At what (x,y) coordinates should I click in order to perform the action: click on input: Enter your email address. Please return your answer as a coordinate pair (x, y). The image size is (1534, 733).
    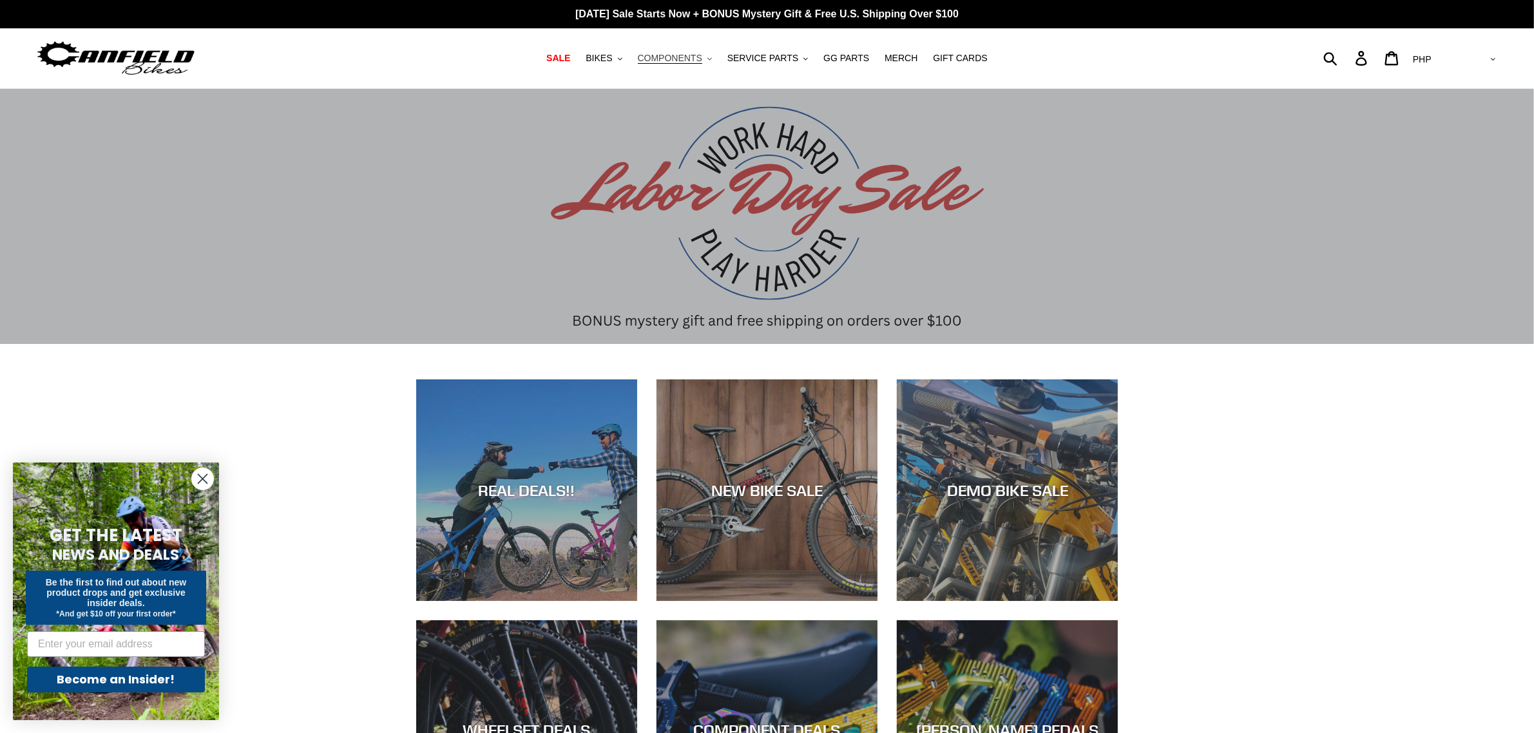
    Looking at the image, I should click on (116, 644).